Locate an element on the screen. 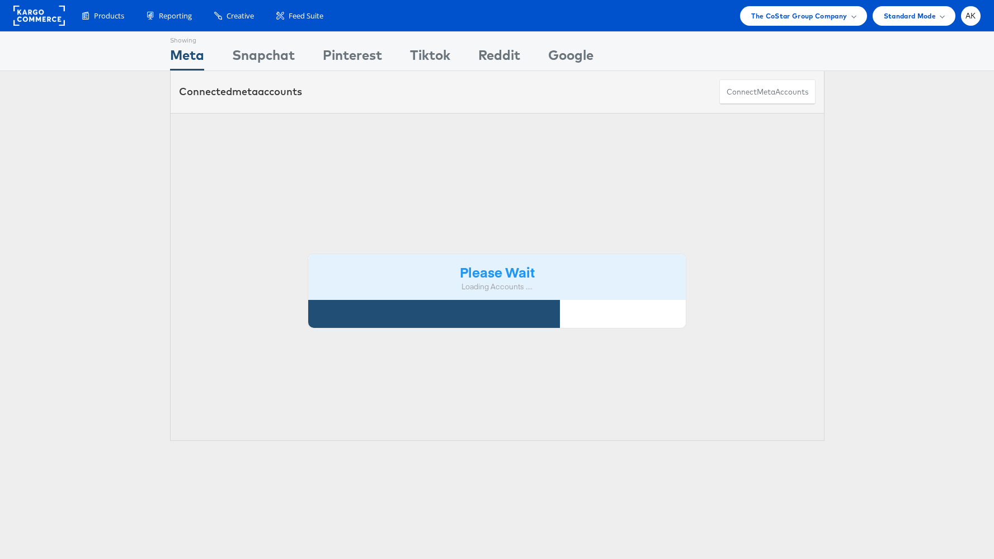 The image size is (994, 559). div: Loading Accounts .... is located at coordinates (497, 286).